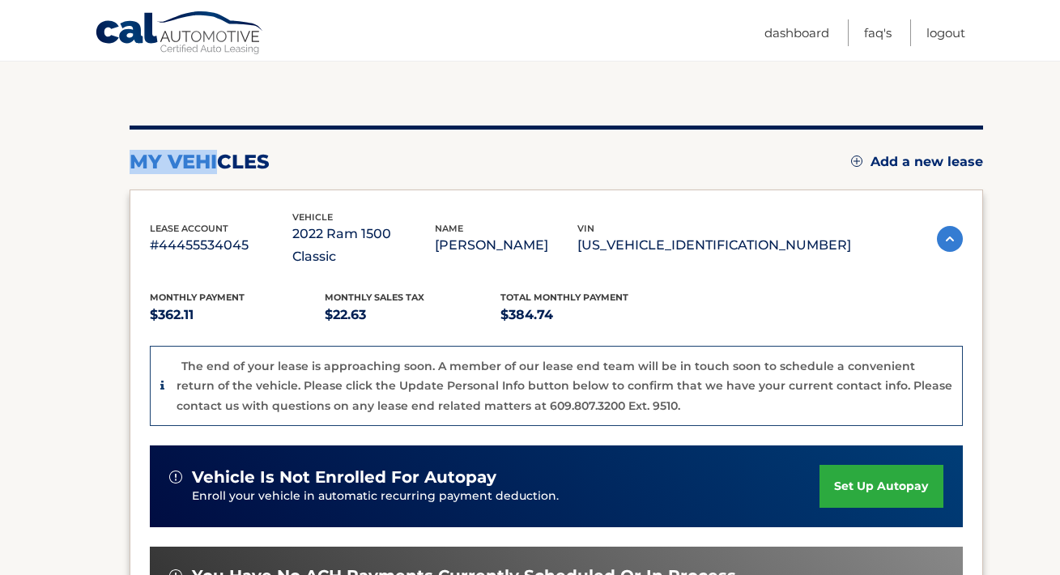 This screenshot has height=575, width=1060. What do you see at coordinates (588, 315) in the screenshot?
I see `p: $384.74` at bounding box center [588, 315].